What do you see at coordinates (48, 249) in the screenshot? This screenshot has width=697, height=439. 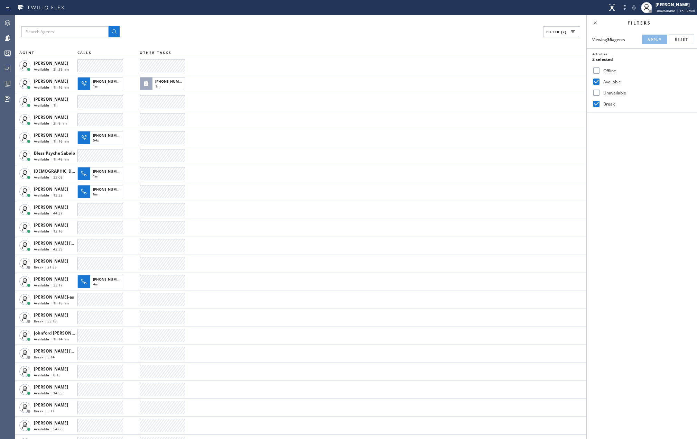 I see `span: Available | 42:59` at bounding box center [48, 249].